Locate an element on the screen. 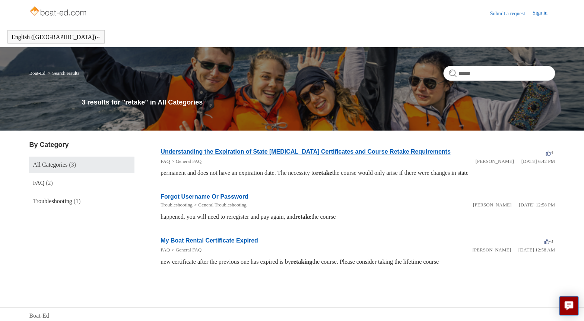  img: Boat-Ed Help Center home page is located at coordinates (58, 12).